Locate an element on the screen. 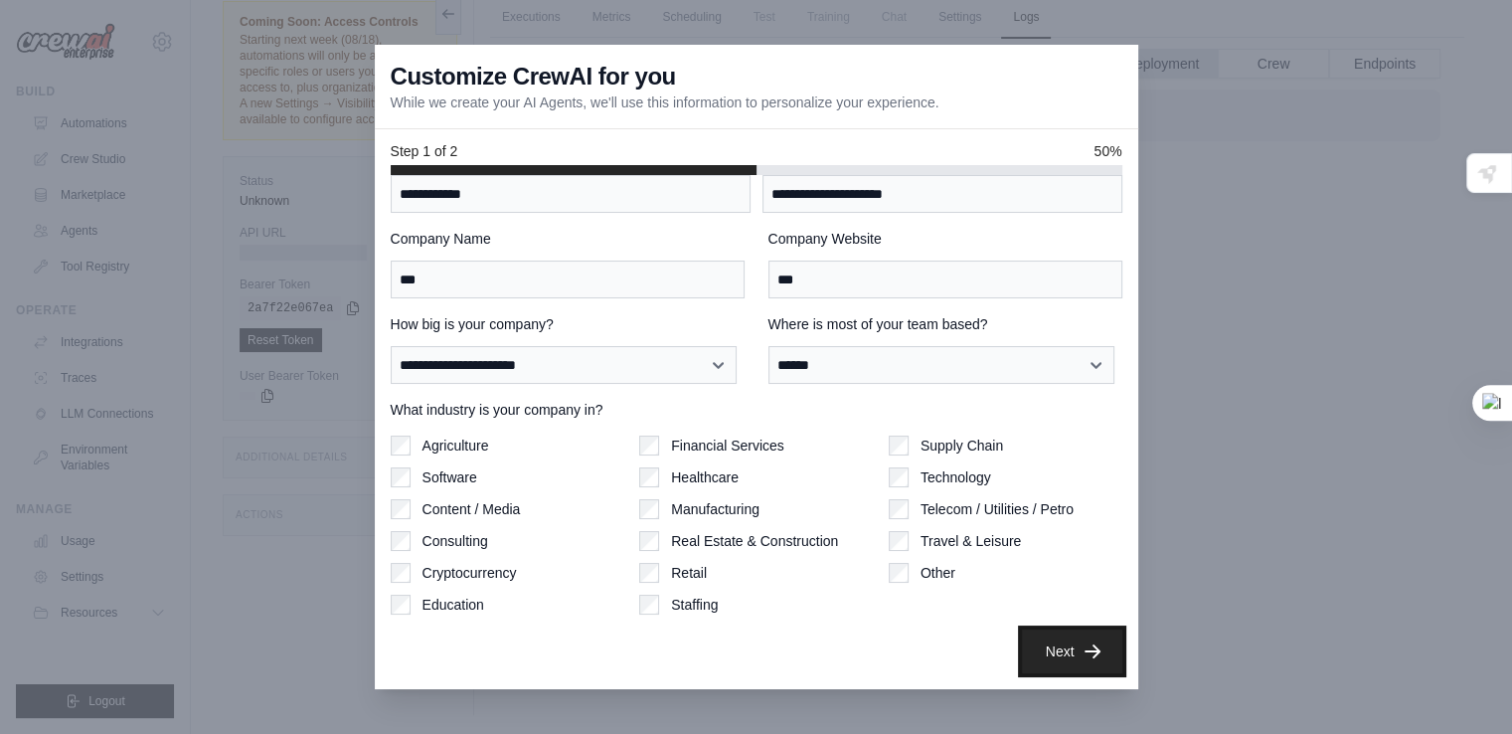 This screenshot has height=734, width=1512. label: Software is located at coordinates (449, 477).